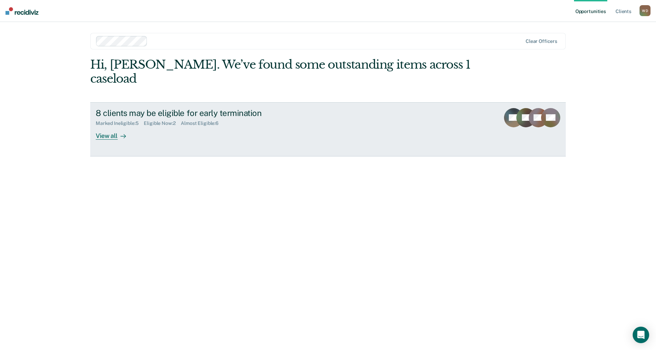 Image resolution: width=656 pixels, height=350 pixels. What do you see at coordinates (328, 129) in the screenshot?
I see `a: 8 clients may be eligible for early terminationMarked Ineligible:5Eligible Now:2Almost Eligible:6...` at bounding box center [328, 129].